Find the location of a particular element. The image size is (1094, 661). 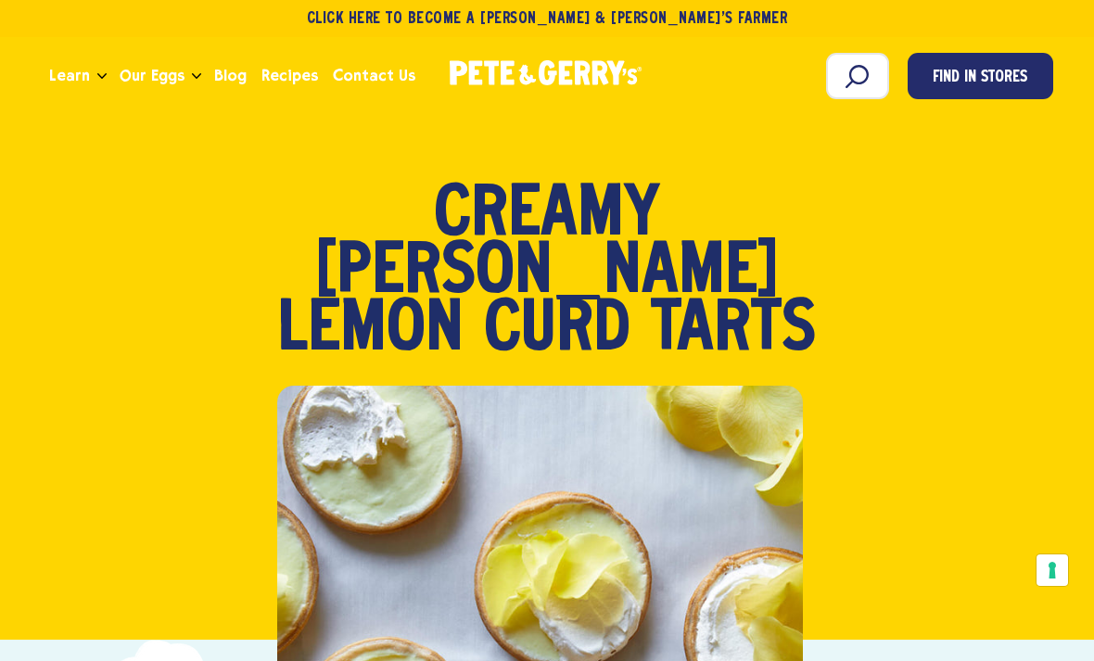

a: Our Eggs is located at coordinates (152, 76).